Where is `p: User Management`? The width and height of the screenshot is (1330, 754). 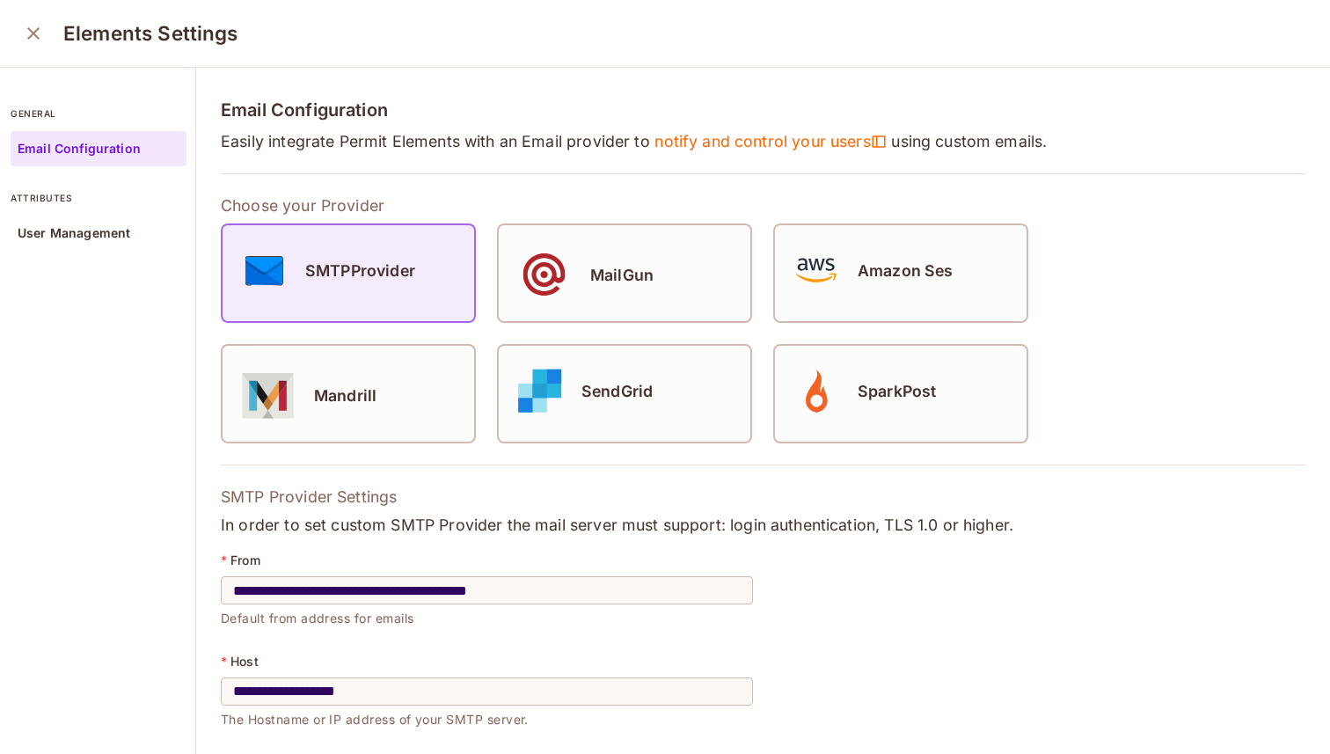 p: User Management is located at coordinates (74, 233).